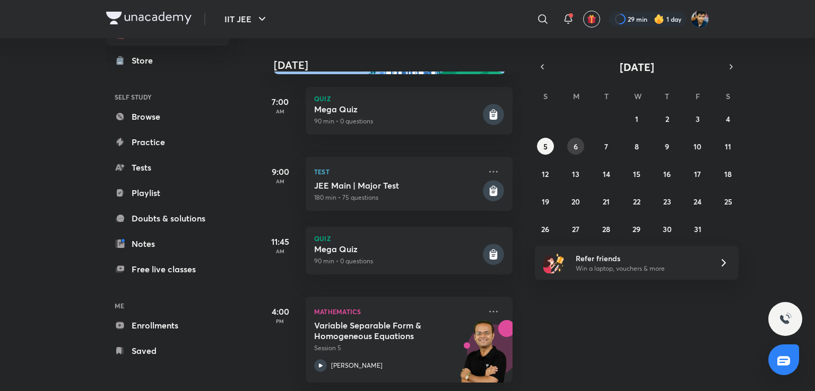 The width and height of the screenshot is (815, 391). I want to click on button: October 18, 2025, so click(728, 174).